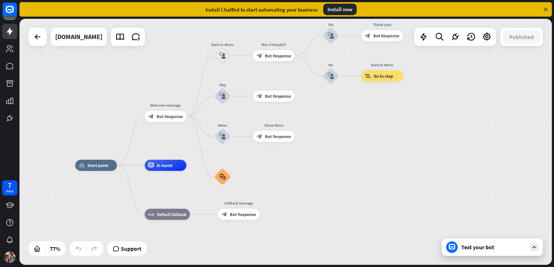  Describe the element at coordinates (223, 125) in the screenshot. I see `div: Menu` at that location.